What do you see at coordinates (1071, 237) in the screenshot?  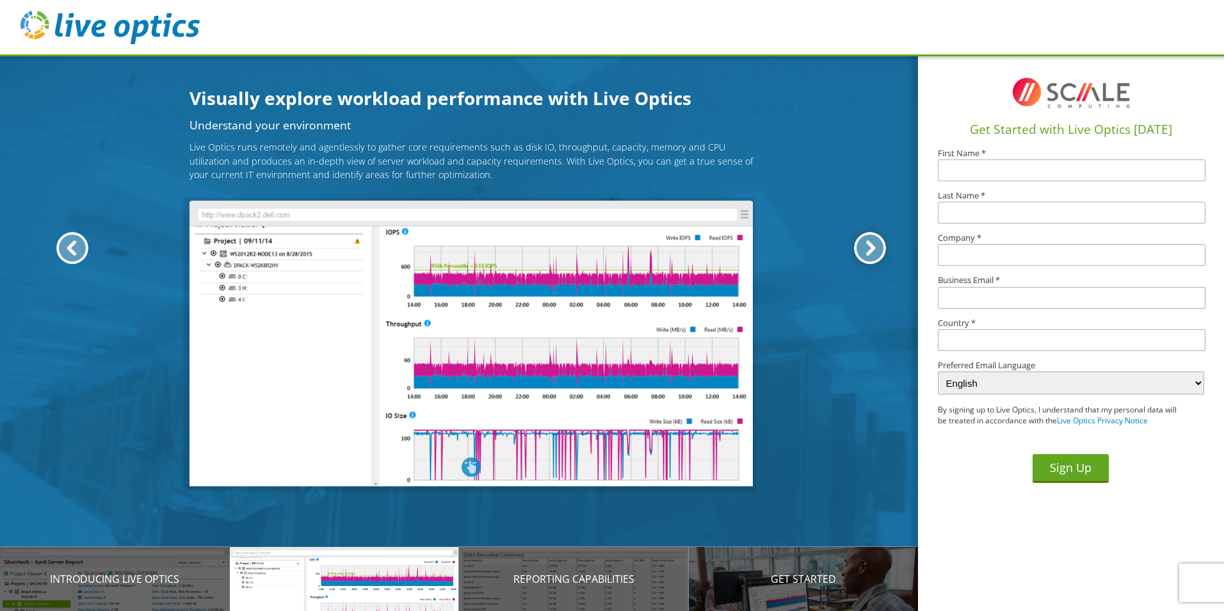 I see `label: Company *` at bounding box center [1071, 237].